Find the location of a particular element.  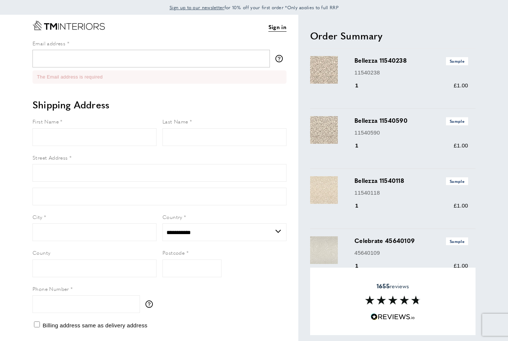

img: Reviews section is located at coordinates (393, 300).